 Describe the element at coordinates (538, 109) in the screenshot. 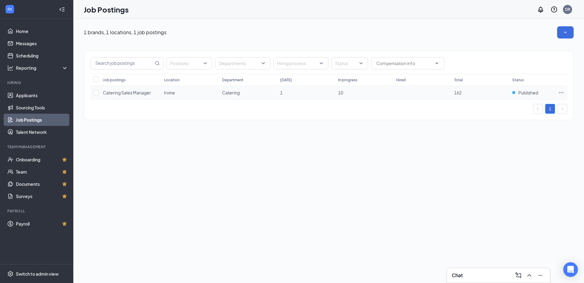

I see `span: left` at that location.